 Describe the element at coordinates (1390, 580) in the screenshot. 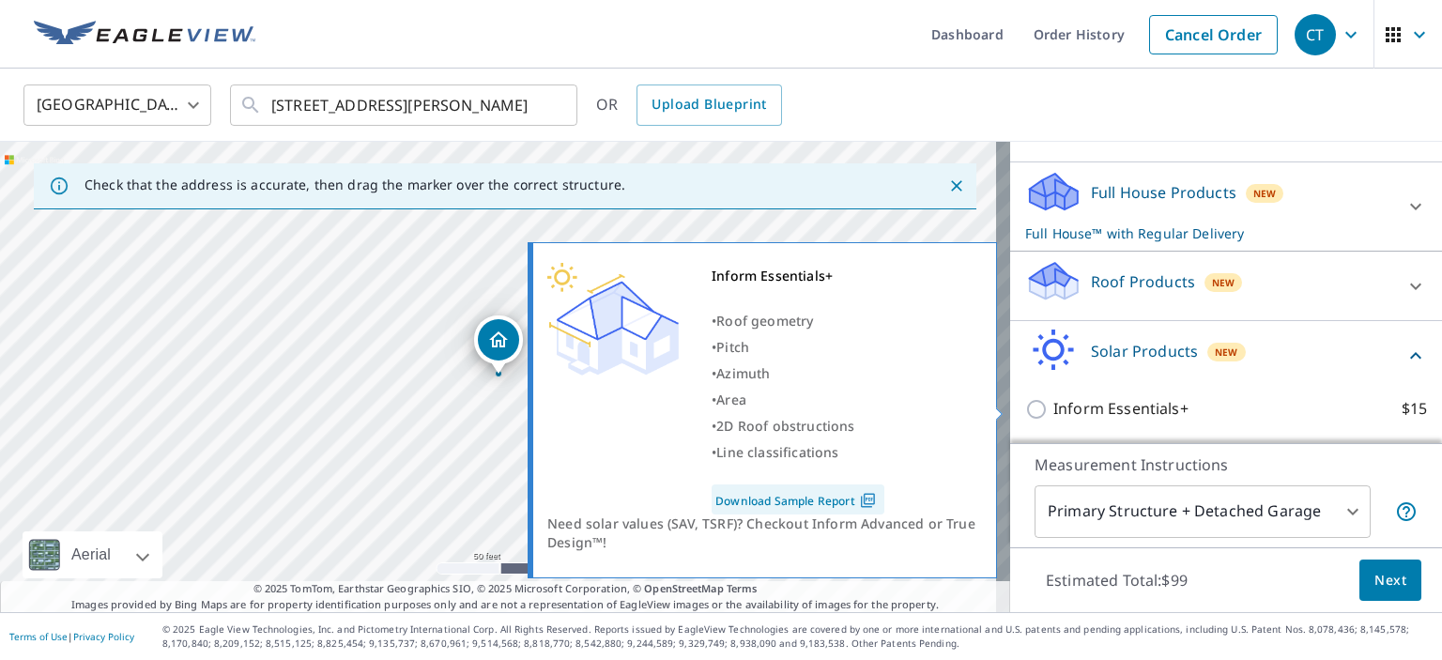

I see `button: Next` at that location.